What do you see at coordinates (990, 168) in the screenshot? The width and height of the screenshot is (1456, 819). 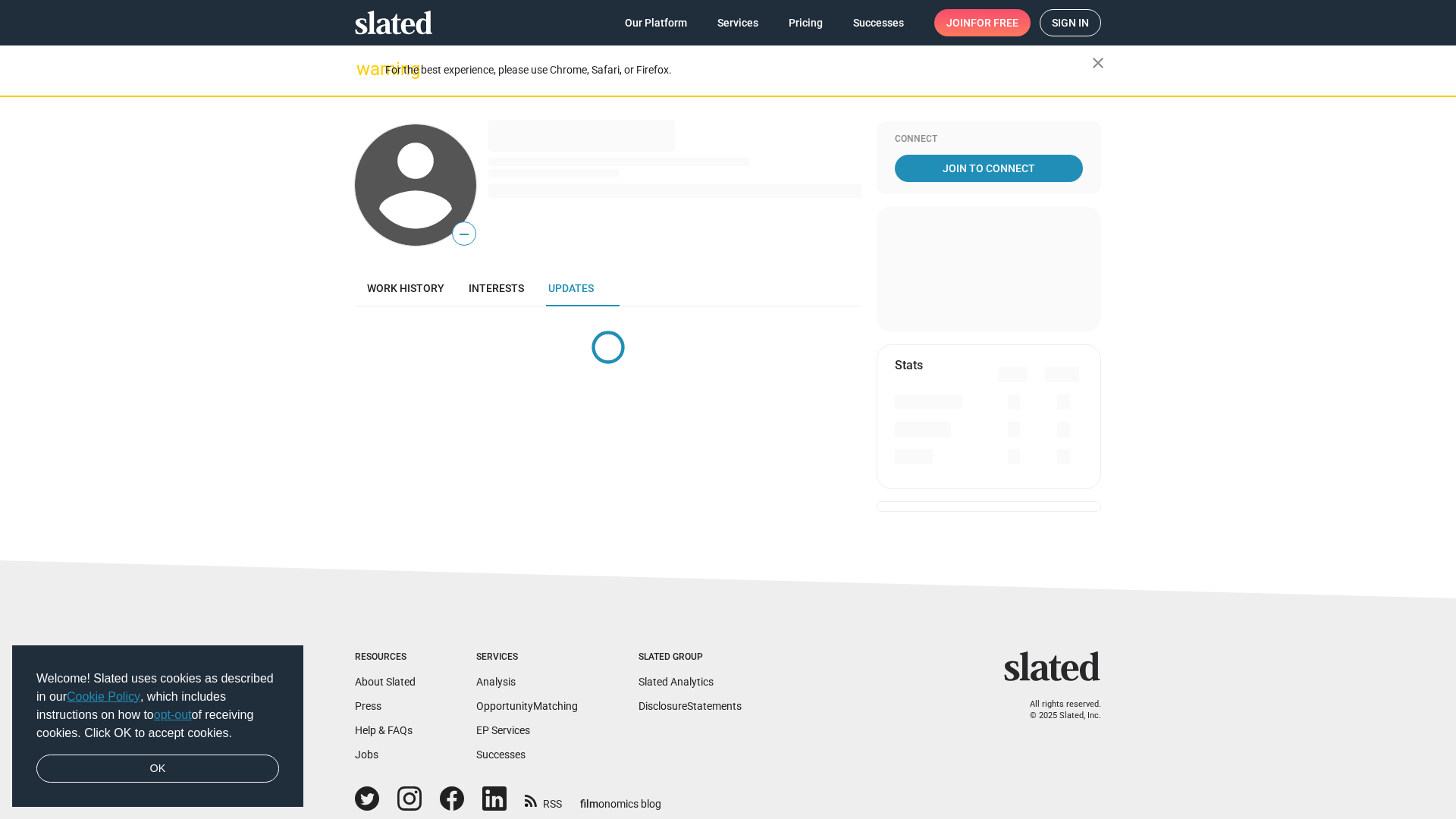 I see `a: Join To Connect` at bounding box center [990, 168].